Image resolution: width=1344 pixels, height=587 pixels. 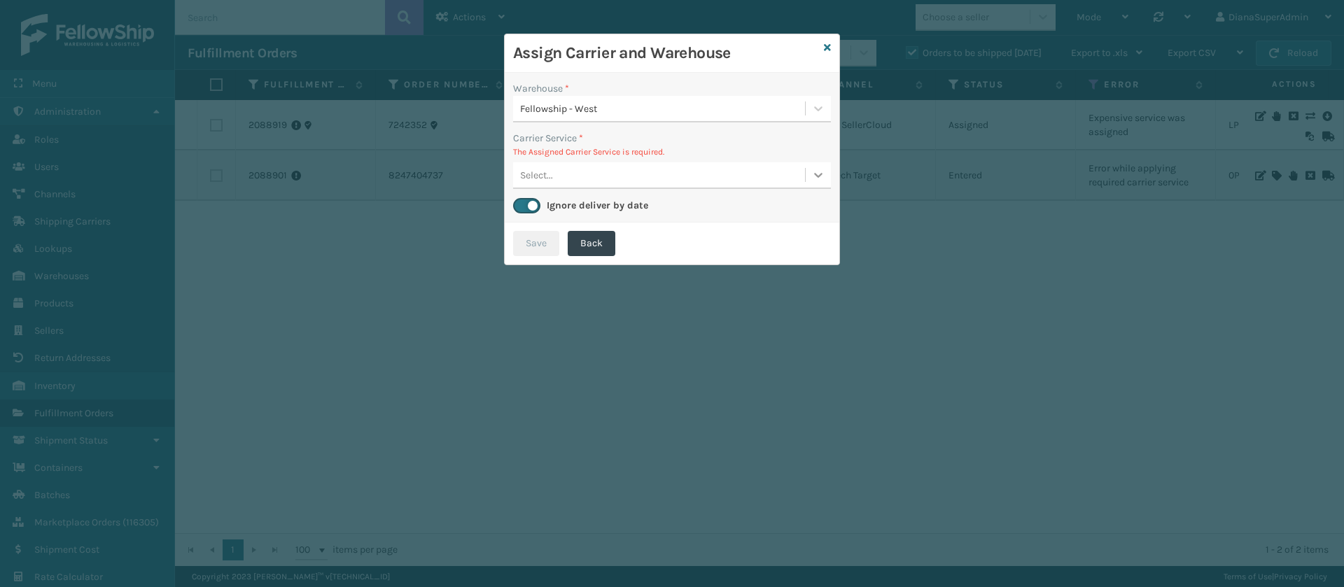 What do you see at coordinates (672, 152) in the screenshot?
I see `p: The Assigned Carrier Service is required.` at bounding box center [672, 152].